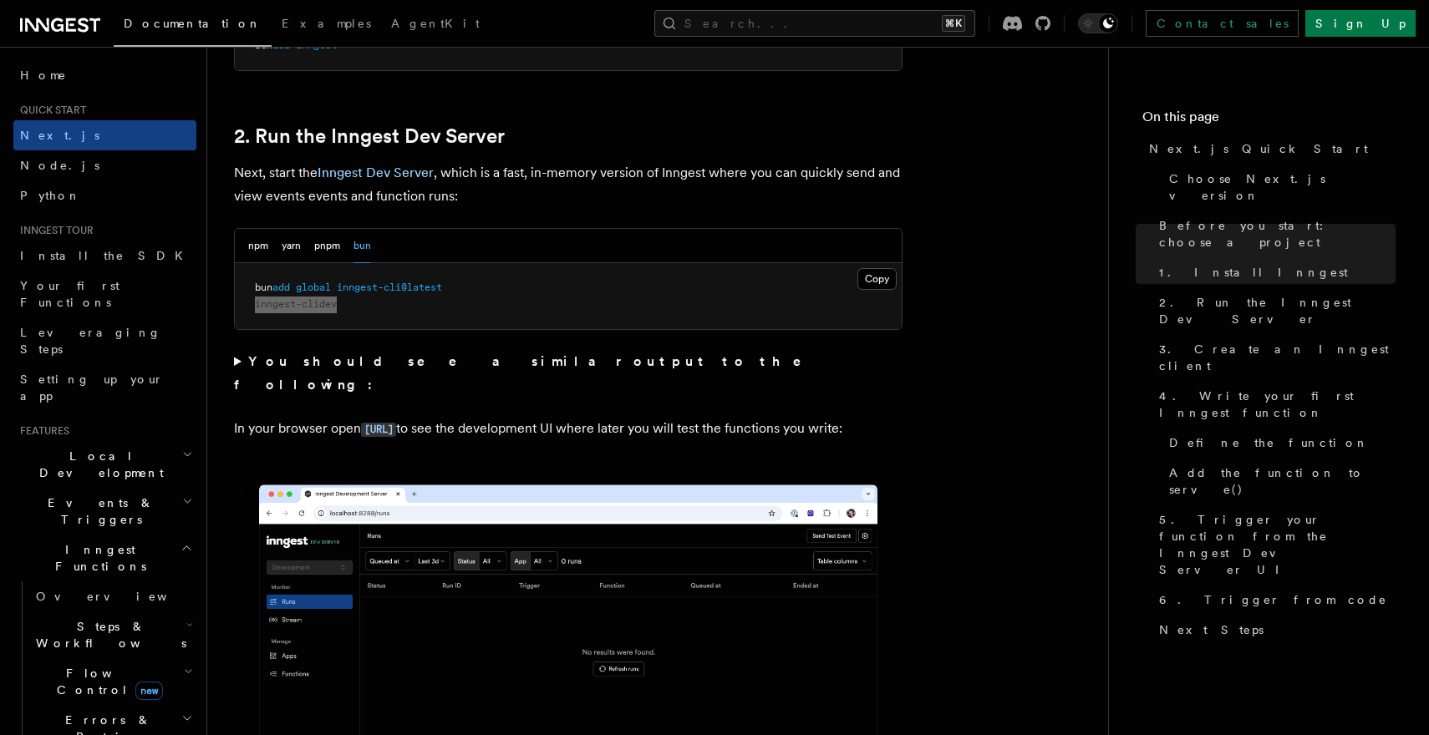  Describe the element at coordinates (1282, 481) in the screenshot. I see `span: Add the function to serve()` at that location.